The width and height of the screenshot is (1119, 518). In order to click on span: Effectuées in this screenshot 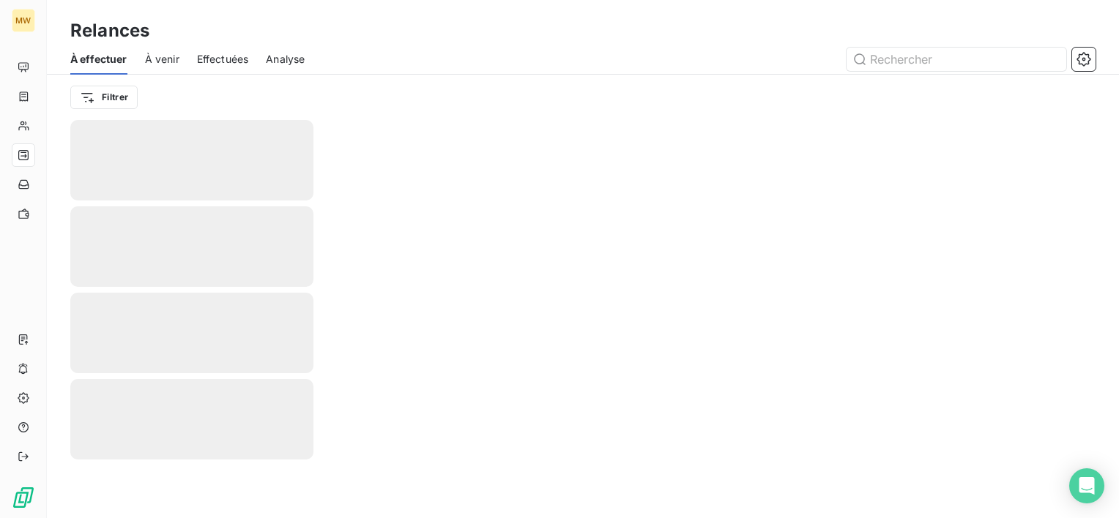, I will do `click(223, 59)`.